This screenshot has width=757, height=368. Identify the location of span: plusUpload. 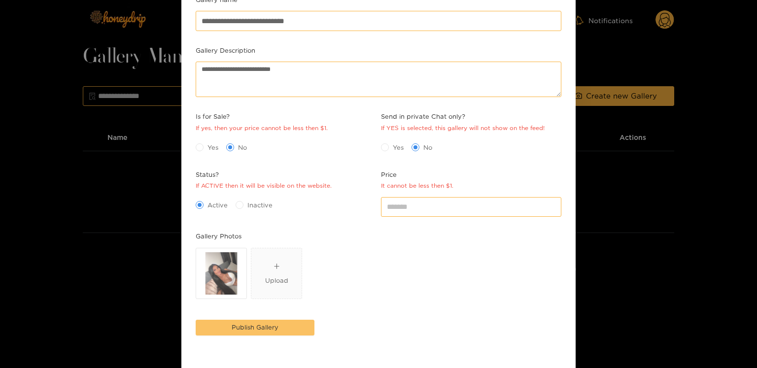
(277, 274).